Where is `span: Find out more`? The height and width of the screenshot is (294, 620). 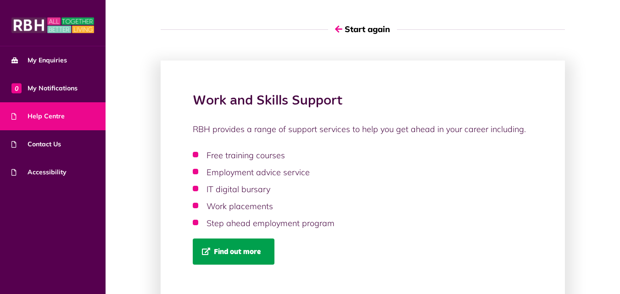 span: Find out more is located at coordinates (231, 251).